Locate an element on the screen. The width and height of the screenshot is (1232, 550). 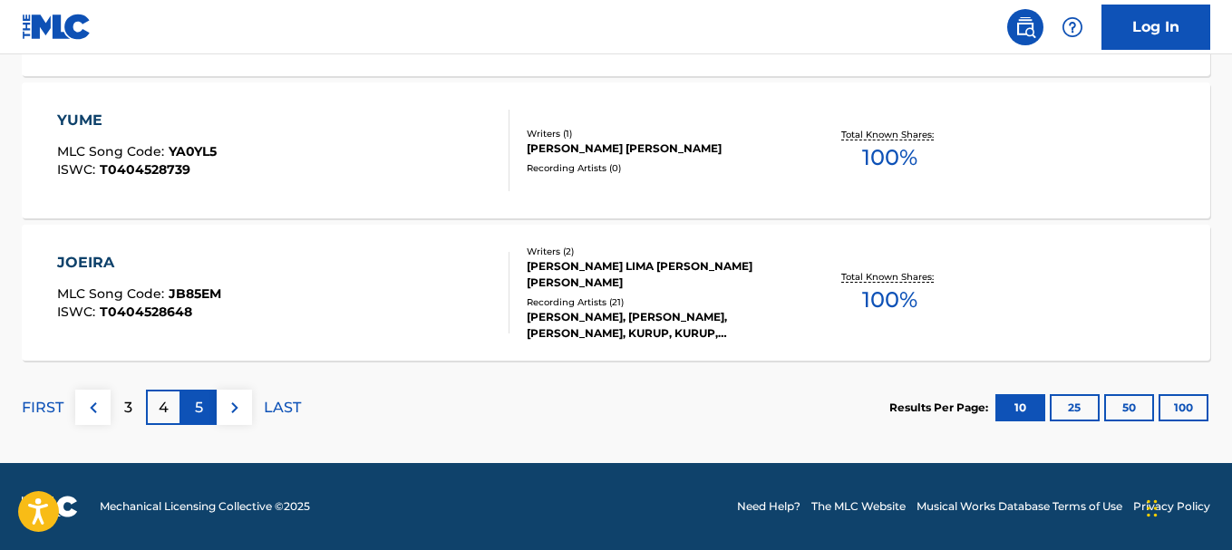
img: help is located at coordinates (1073, 27).